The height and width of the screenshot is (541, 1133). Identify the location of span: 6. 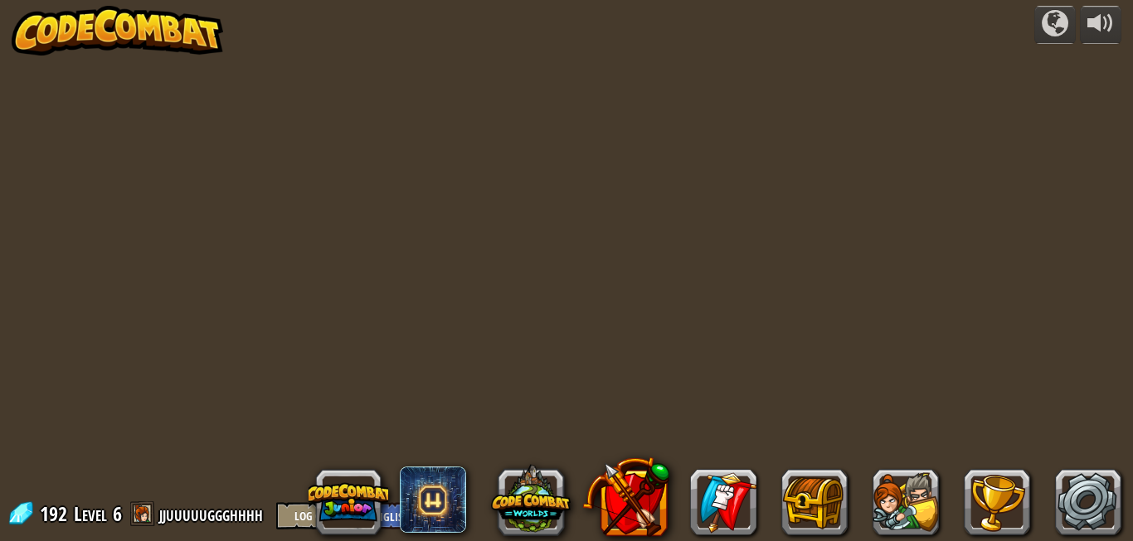
(117, 514).